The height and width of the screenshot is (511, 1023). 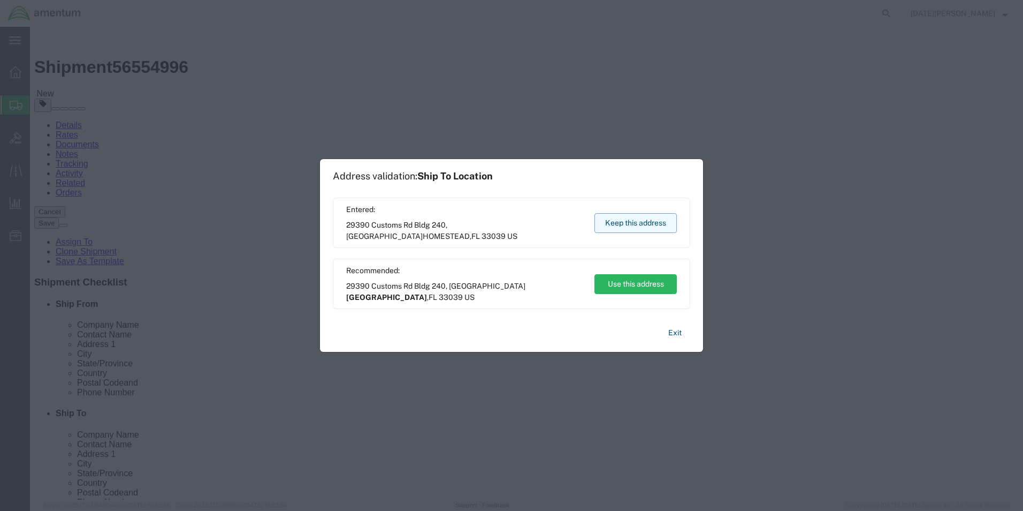 I want to click on h1: Address validation:, so click(x=413, y=176).